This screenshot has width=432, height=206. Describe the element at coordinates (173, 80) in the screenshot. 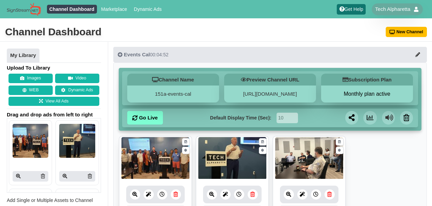

I see `h5: Channel Name` at that location.